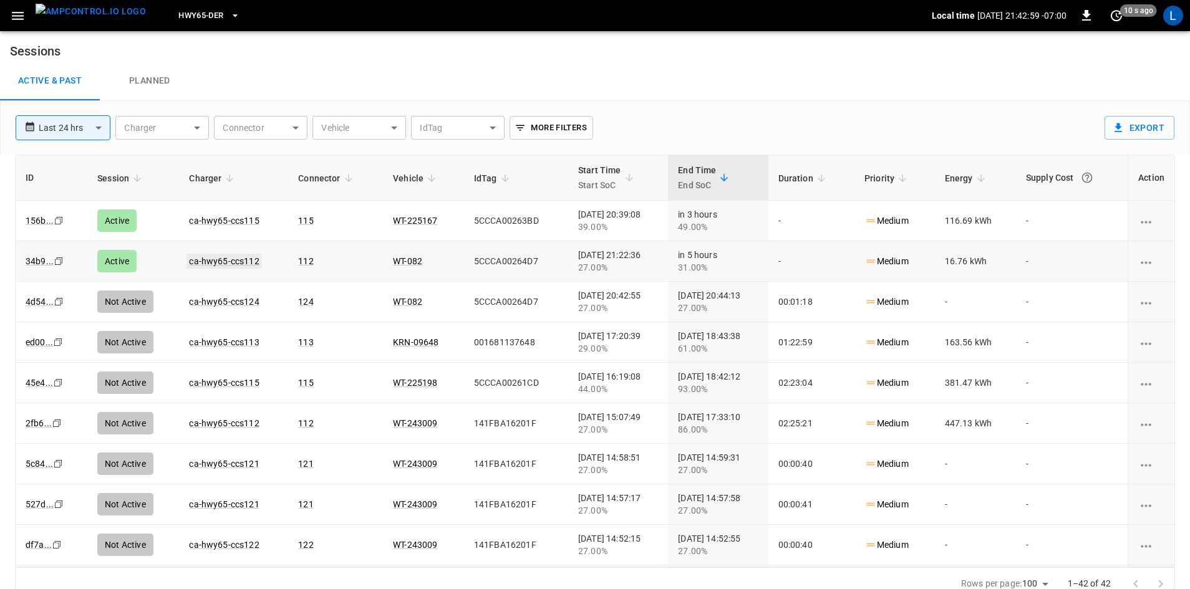  What do you see at coordinates (306, 302) in the screenshot?
I see `a: 124` at bounding box center [306, 302].